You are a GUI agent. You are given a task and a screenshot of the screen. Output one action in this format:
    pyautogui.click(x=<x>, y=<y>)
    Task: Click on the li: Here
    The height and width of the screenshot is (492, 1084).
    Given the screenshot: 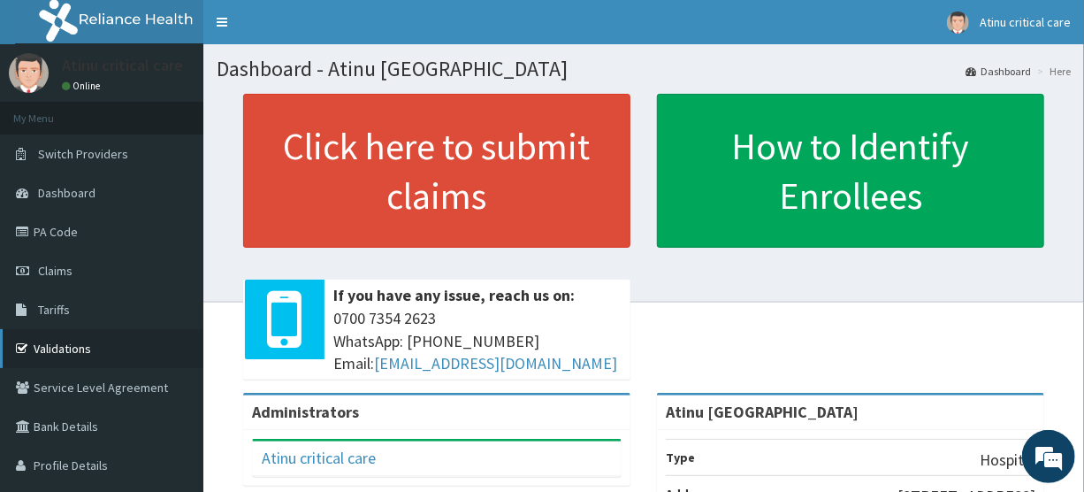 What is the action you would take?
    pyautogui.click(x=1052, y=71)
    